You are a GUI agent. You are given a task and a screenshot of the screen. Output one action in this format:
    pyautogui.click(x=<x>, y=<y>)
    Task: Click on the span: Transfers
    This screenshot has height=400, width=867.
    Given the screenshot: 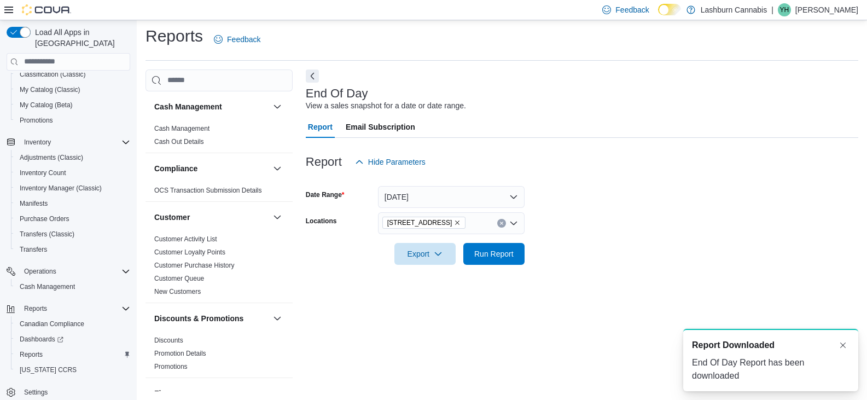 What is the action you would take?
    pyautogui.click(x=73, y=249)
    